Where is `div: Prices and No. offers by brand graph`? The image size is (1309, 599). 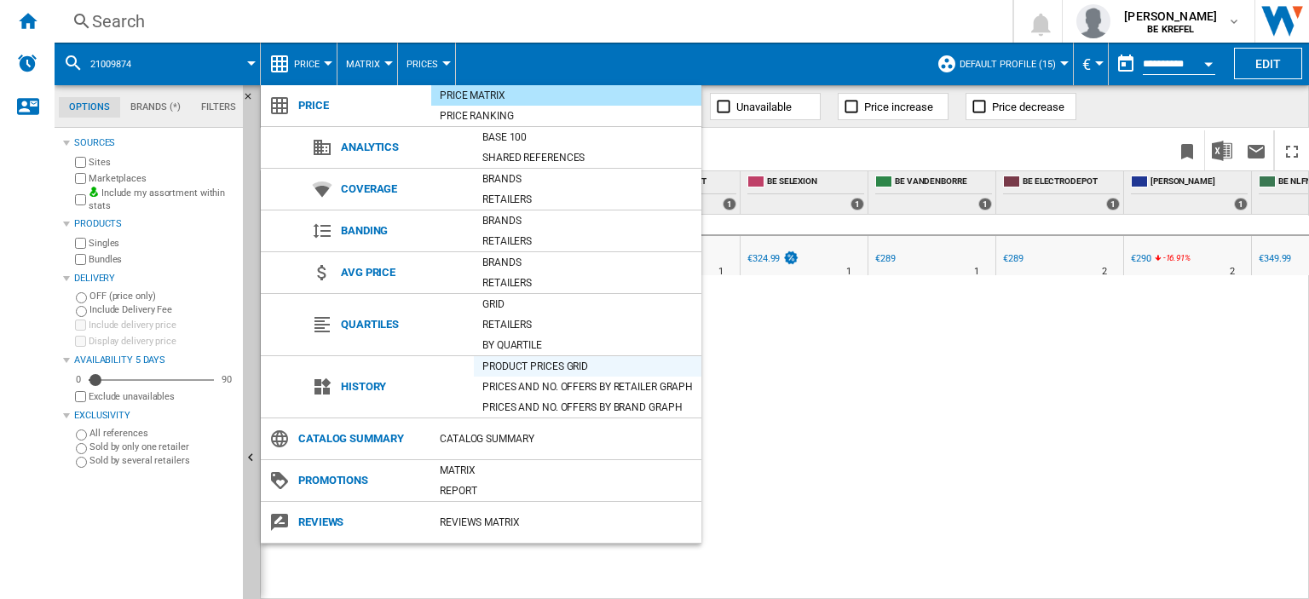
div: Prices and No. offers by brand graph is located at coordinates (587, 407).